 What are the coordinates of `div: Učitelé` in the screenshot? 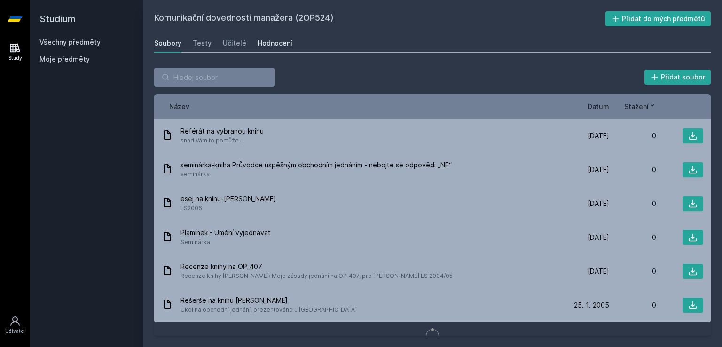 It's located at (234, 43).